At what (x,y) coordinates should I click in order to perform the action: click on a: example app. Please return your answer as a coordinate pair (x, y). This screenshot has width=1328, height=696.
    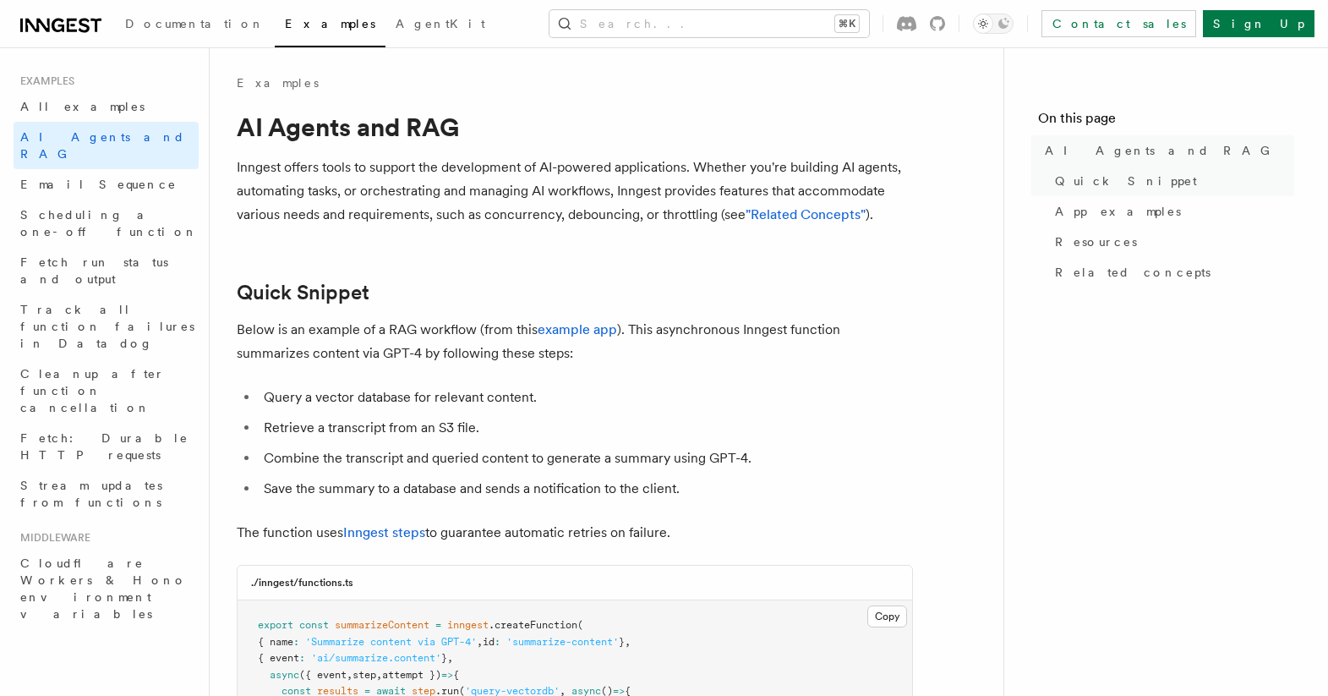
    Looking at the image, I should click on (577, 329).